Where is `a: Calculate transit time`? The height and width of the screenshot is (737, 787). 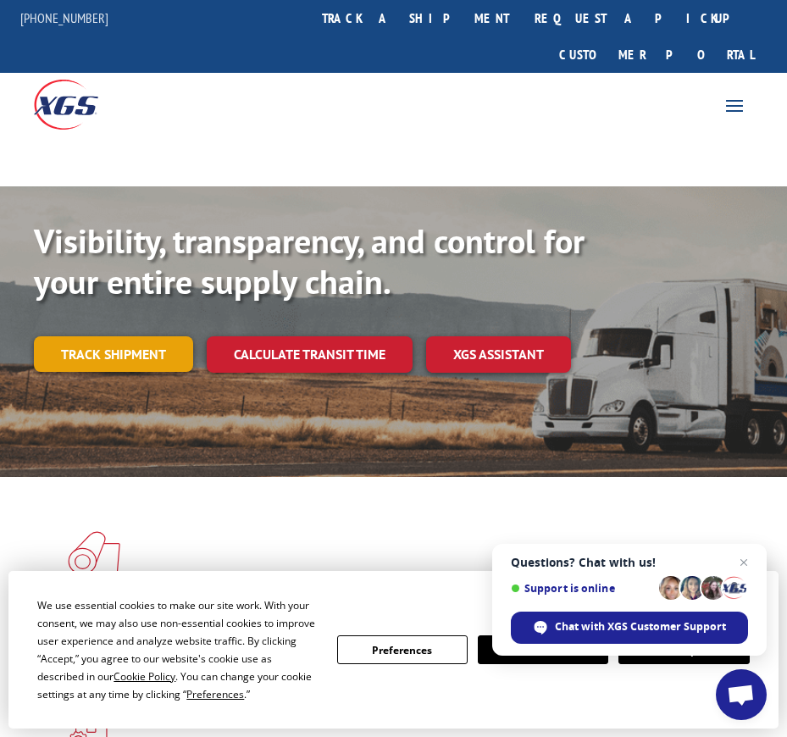
a: Calculate transit time is located at coordinates (309, 354).